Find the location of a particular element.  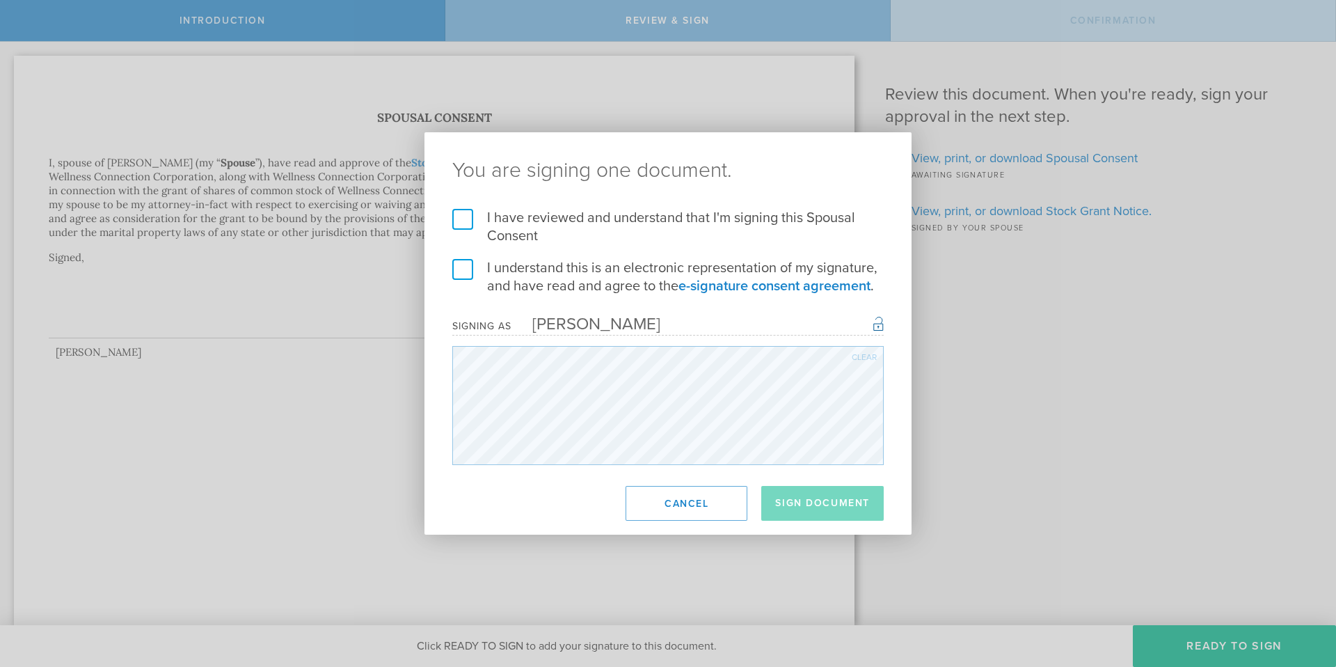

button: Cancel is located at coordinates (686, 503).